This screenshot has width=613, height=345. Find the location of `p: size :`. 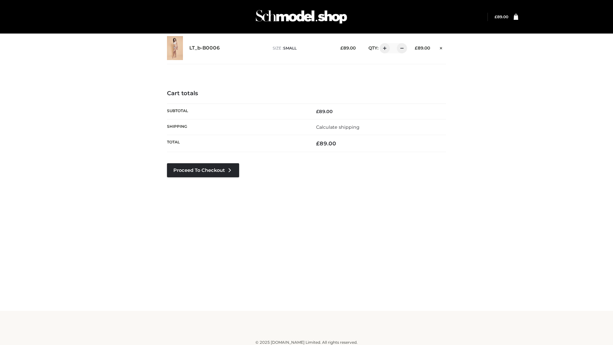

p: size : is located at coordinates (301, 48).